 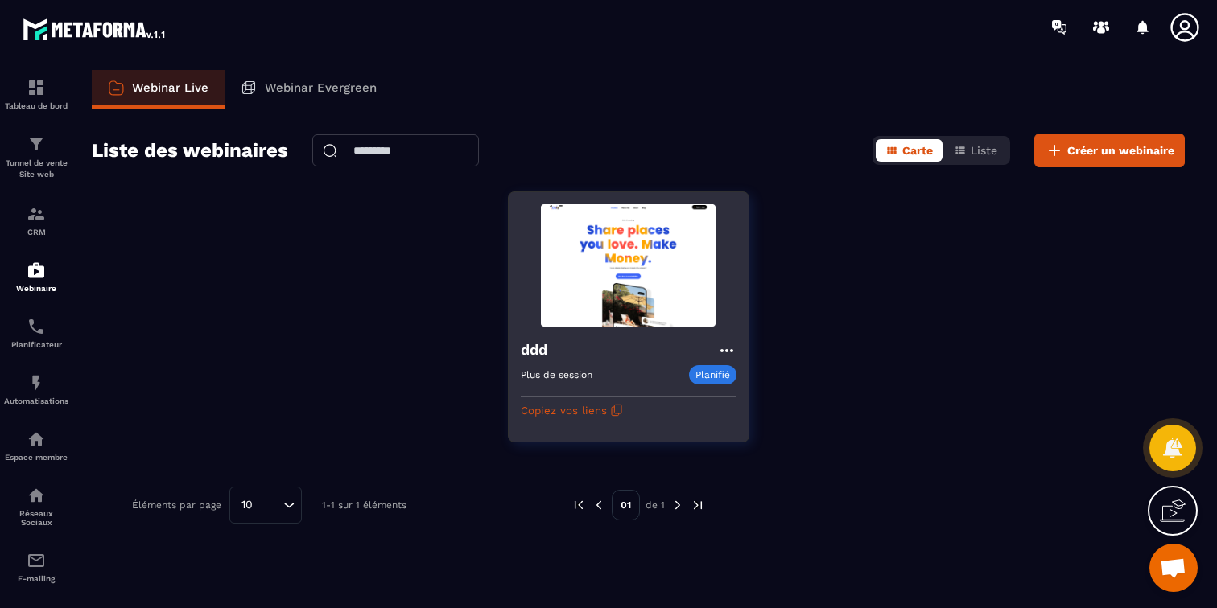 I want to click on button: Liste, so click(x=975, y=150).